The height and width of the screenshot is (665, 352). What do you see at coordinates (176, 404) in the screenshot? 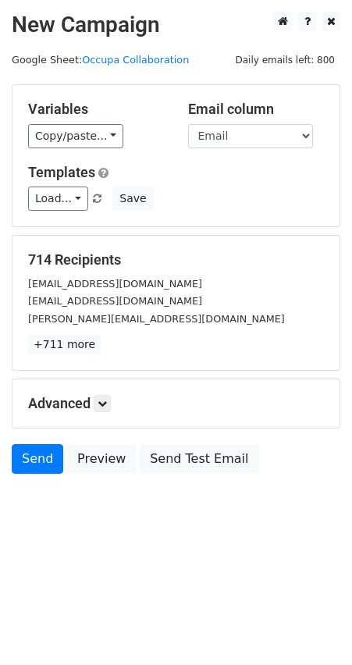
I see `h5: Advanced` at bounding box center [176, 404].